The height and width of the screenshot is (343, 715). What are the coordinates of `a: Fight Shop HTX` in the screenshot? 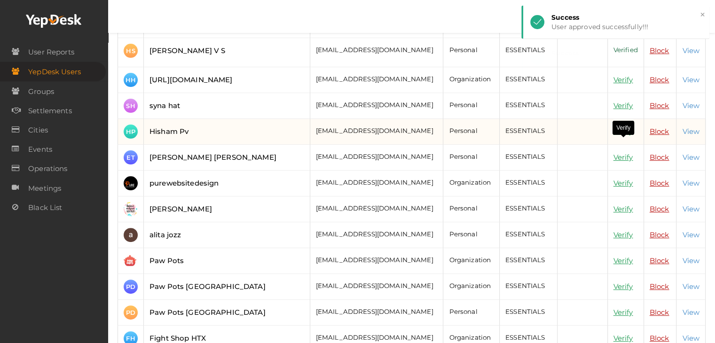 It's located at (178, 338).